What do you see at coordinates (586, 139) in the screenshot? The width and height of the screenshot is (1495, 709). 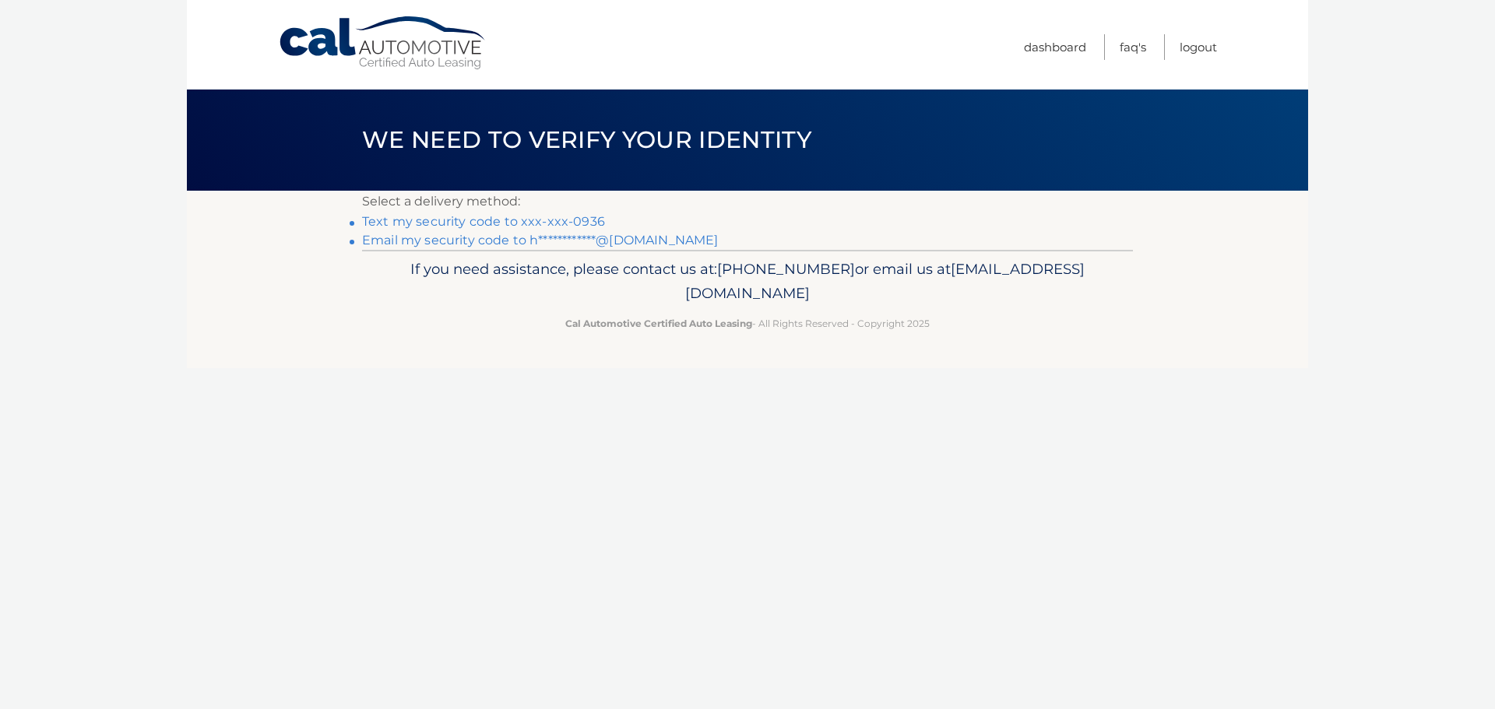 I see `span: We need to verify your identity` at bounding box center [586, 139].